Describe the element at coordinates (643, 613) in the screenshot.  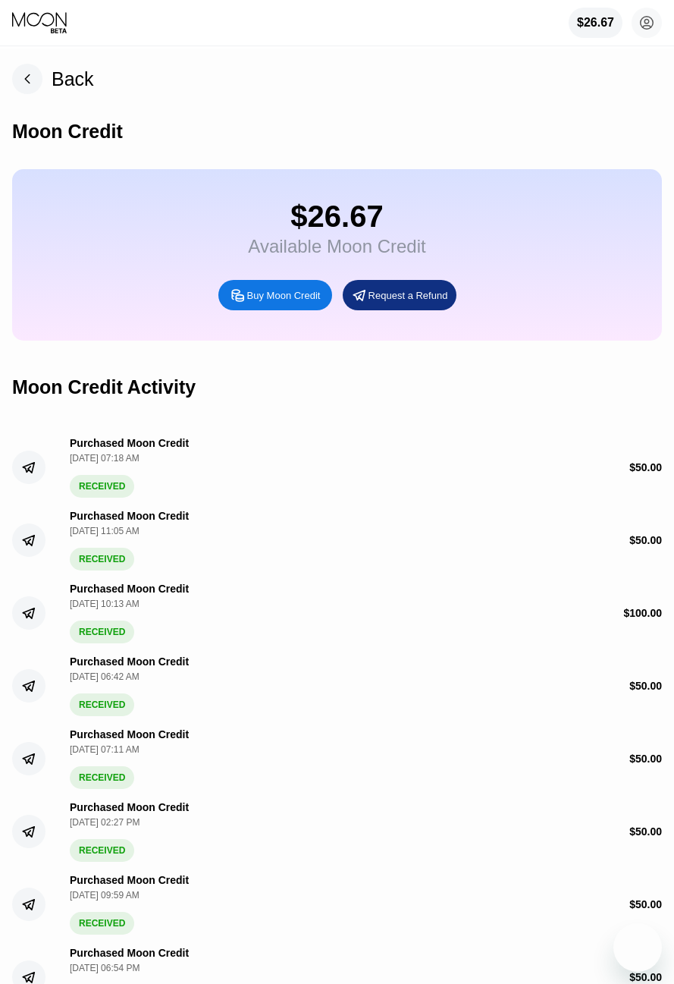
I see `div: $ 100.00` at that location.